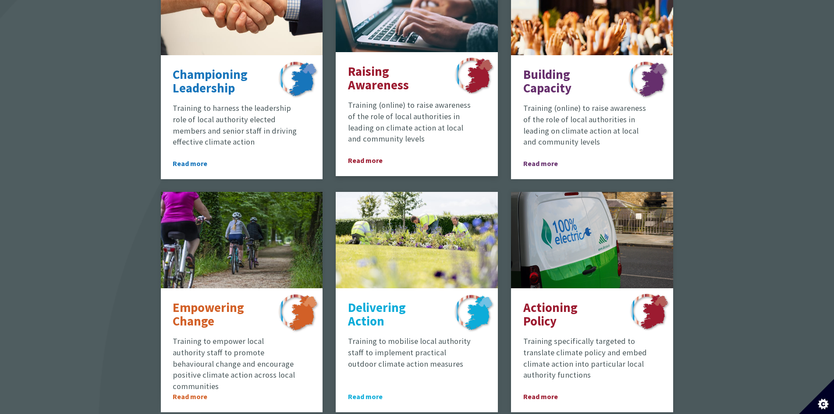 The height and width of the screenshot is (414, 834). Describe the element at coordinates (393, 78) in the screenshot. I see `p: Raising Awareness` at that location.